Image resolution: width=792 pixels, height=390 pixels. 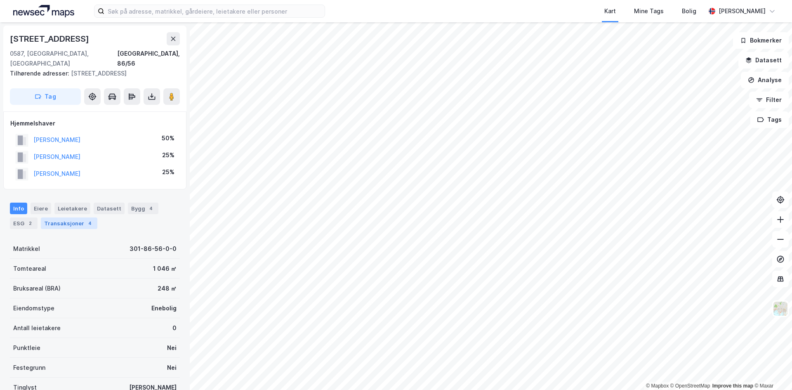 I want to click on div: 301-86-56-0-0, so click(x=153, y=249).